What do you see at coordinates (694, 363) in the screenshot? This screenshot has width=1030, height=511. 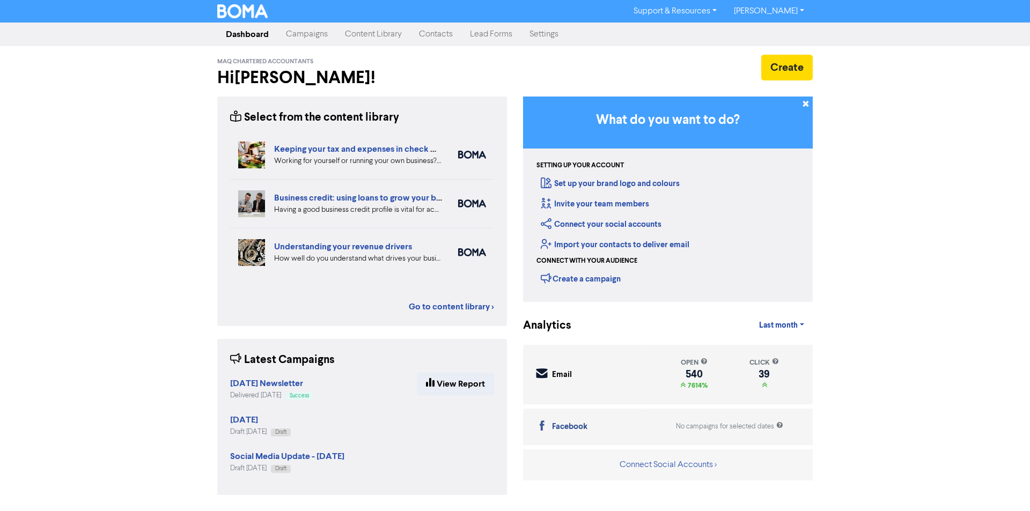 I see `div: open` at bounding box center [694, 363].